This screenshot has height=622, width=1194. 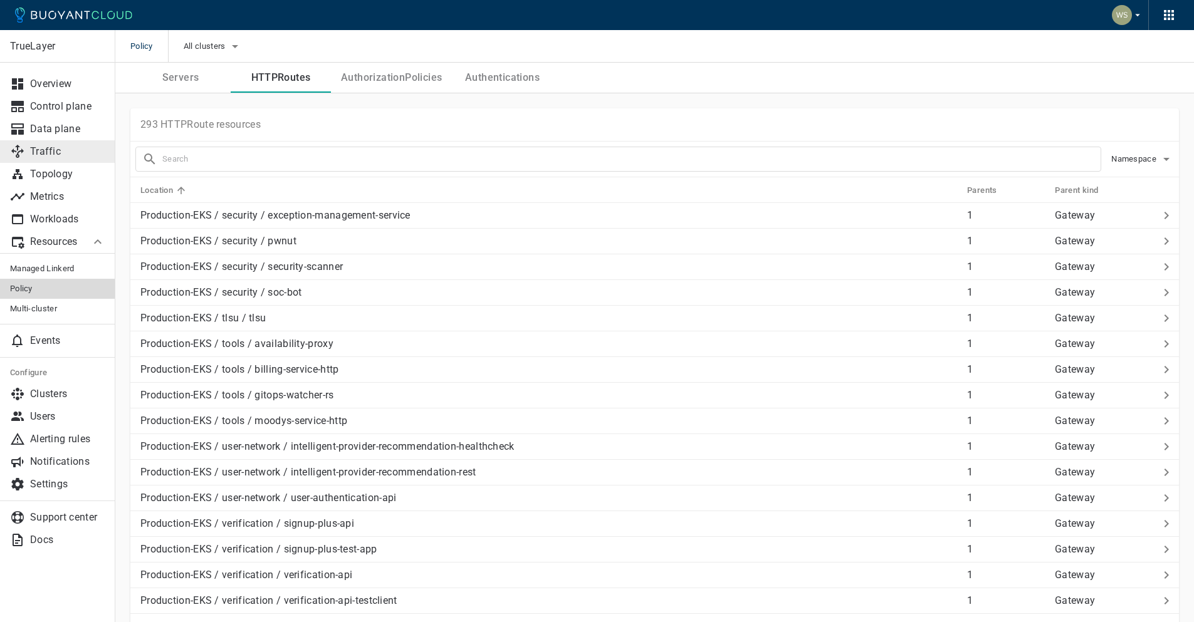 What do you see at coordinates (68, 518) in the screenshot?
I see `p: Support center` at bounding box center [68, 518].